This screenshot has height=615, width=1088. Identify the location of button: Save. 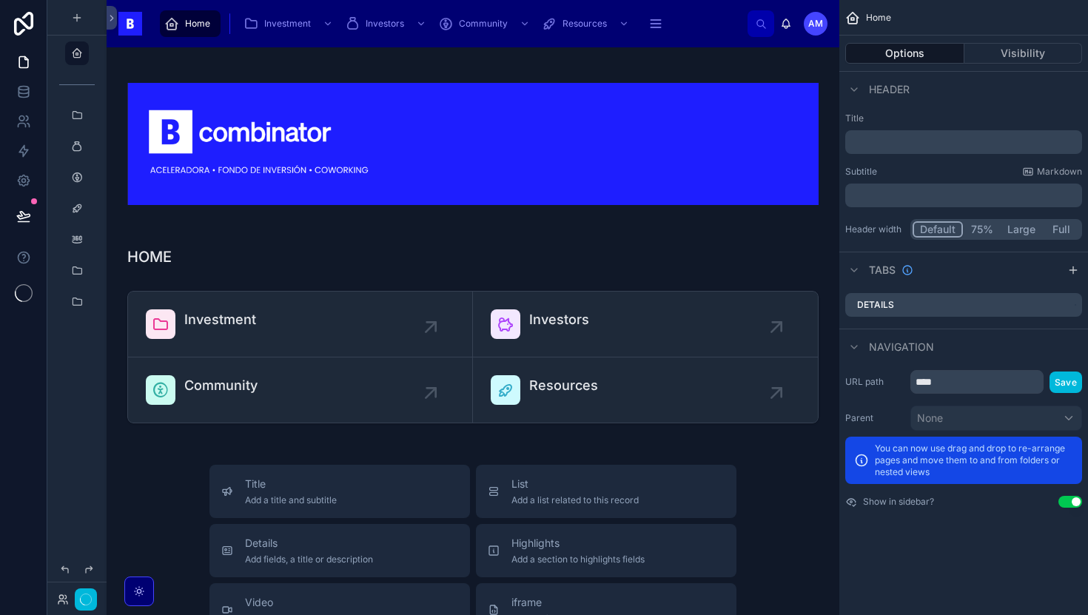
(1066, 382).